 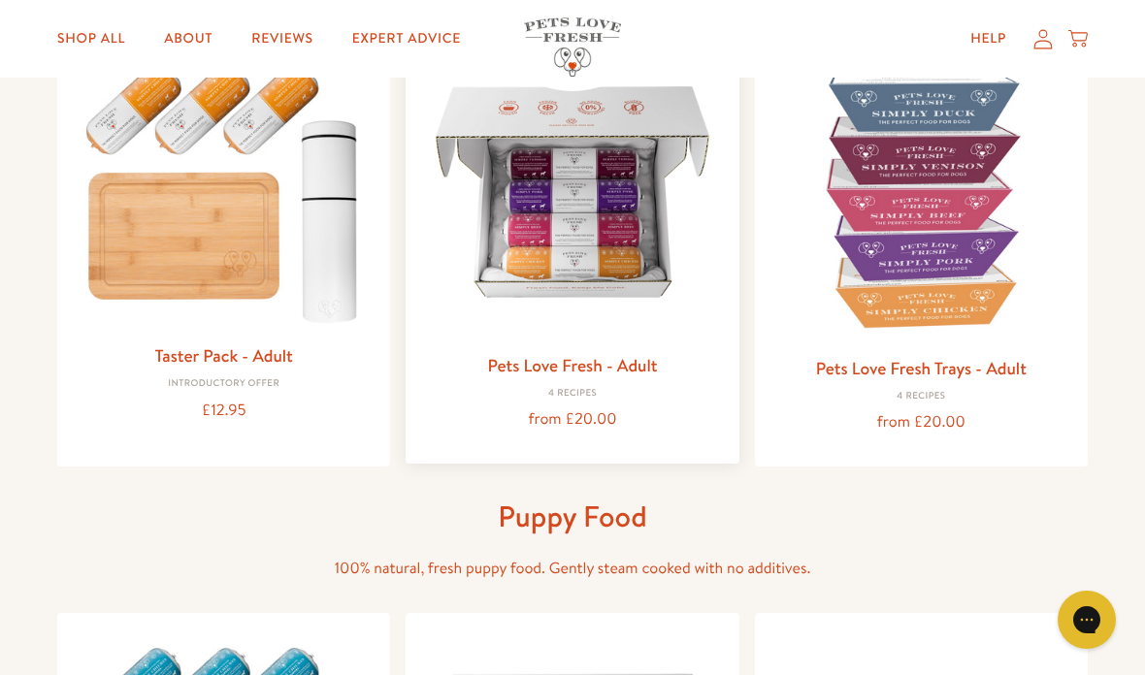 What do you see at coordinates (223, 384) in the screenshot?
I see `div: Introductory Offer` at bounding box center [223, 384].